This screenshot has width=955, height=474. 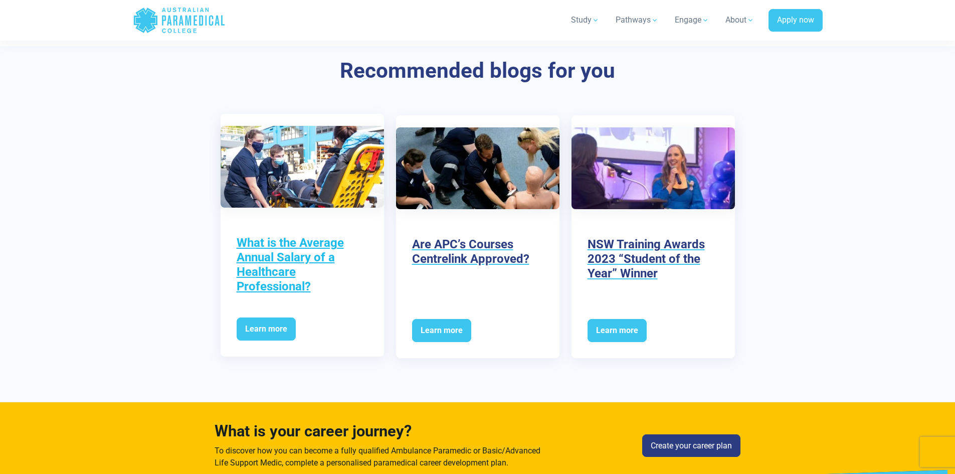 I want to click on img: What is the Average Annual Salary of a Healthcare Professional?, so click(x=302, y=166).